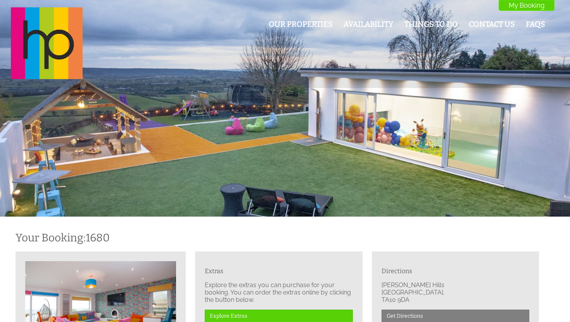 Image resolution: width=570 pixels, height=322 pixels. What do you see at coordinates (279, 271) in the screenshot?
I see `h3: Extras` at bounding box center [279, 271].